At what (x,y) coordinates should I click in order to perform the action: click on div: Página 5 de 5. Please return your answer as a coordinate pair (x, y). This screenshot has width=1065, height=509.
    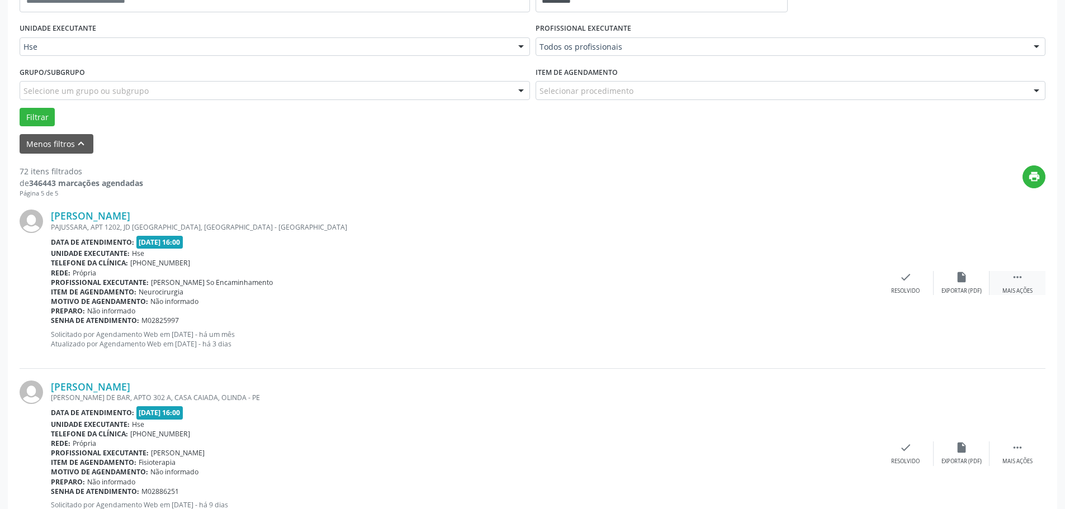
    Looking at the image, I should click on (81, 193).